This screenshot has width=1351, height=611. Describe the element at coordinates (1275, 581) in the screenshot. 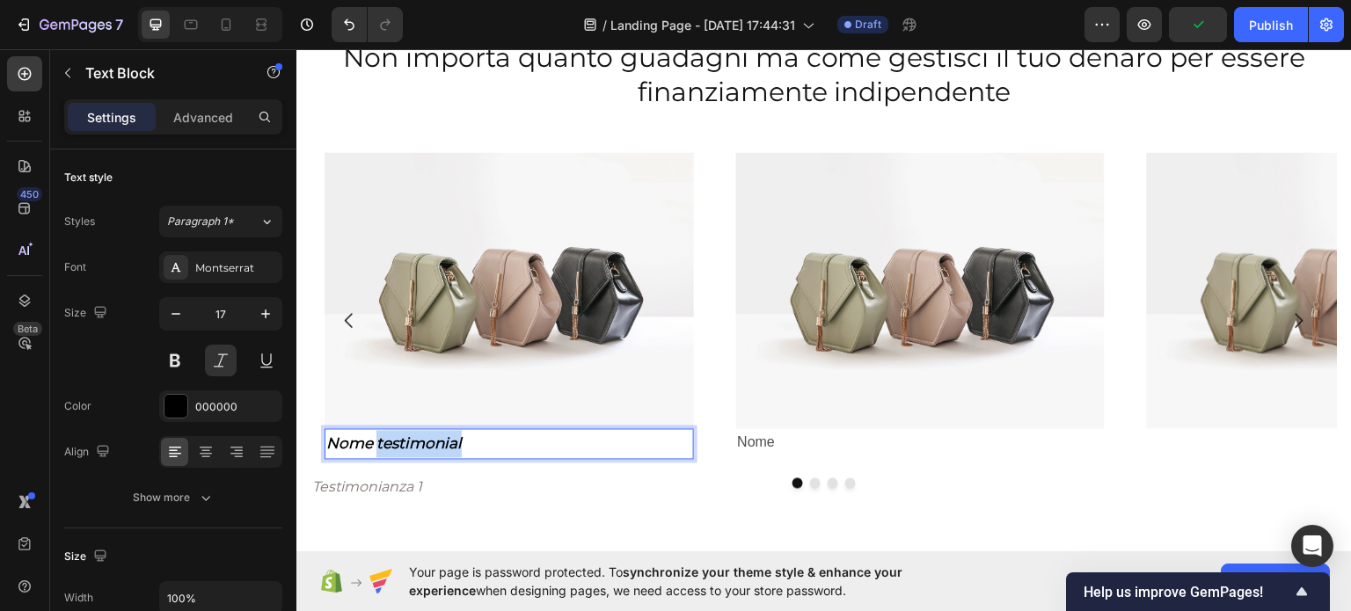

I see `button: Allow access` at that location.